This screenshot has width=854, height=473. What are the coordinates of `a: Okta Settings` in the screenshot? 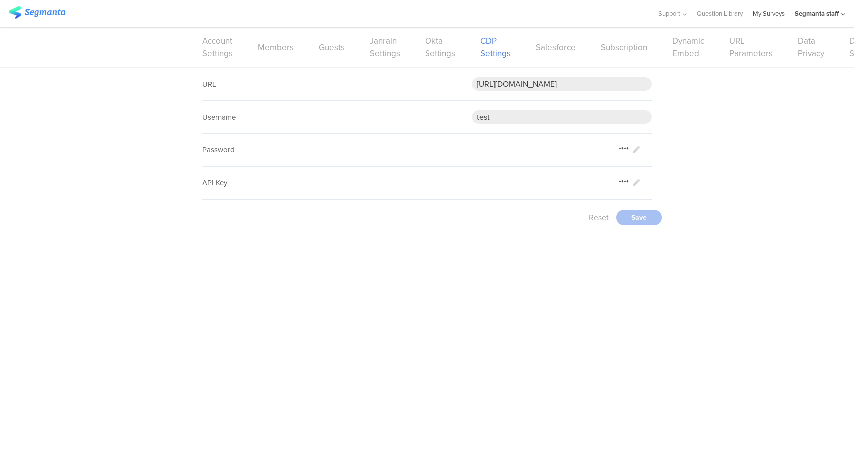 It's located at (440, 47).